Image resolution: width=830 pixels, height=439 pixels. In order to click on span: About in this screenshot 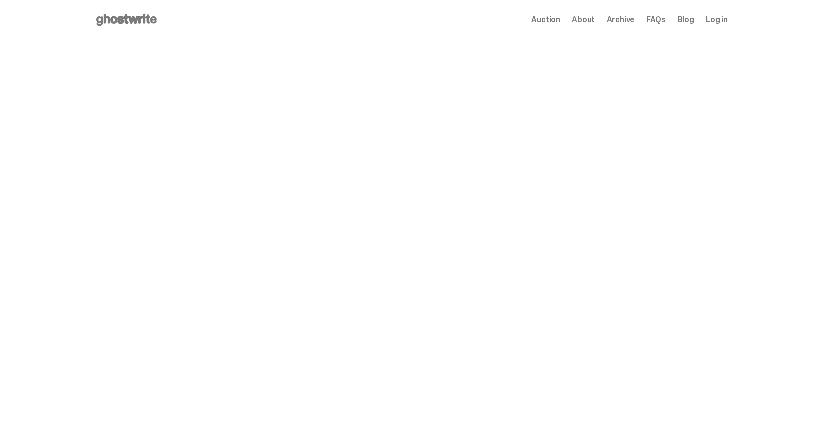, I will do `click(583, 20)`.